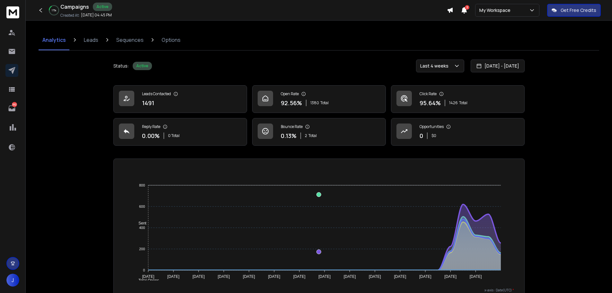 This screenshot has width=612, height=293. What do you see at coordinates (151, 127) in the screenshot?
I see `p: Reply Rate` at bounding box center [151, 127].